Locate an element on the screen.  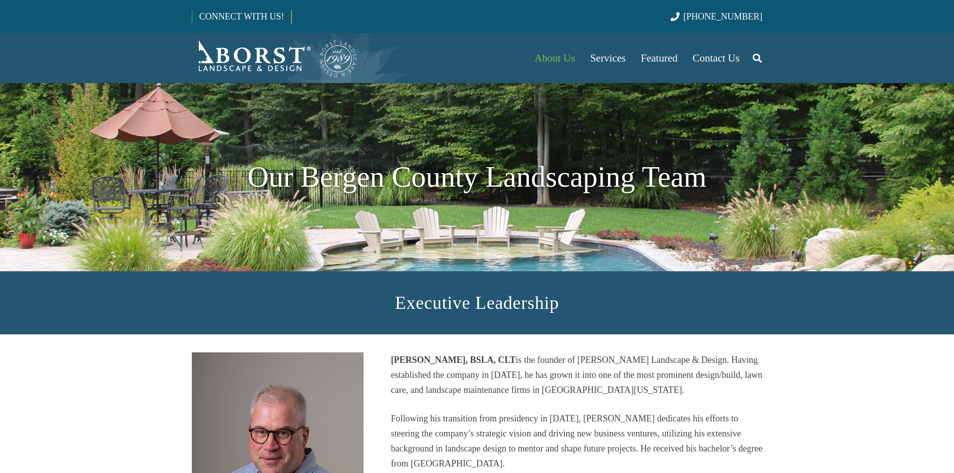
span: Services is located at coordinates (608, 58).